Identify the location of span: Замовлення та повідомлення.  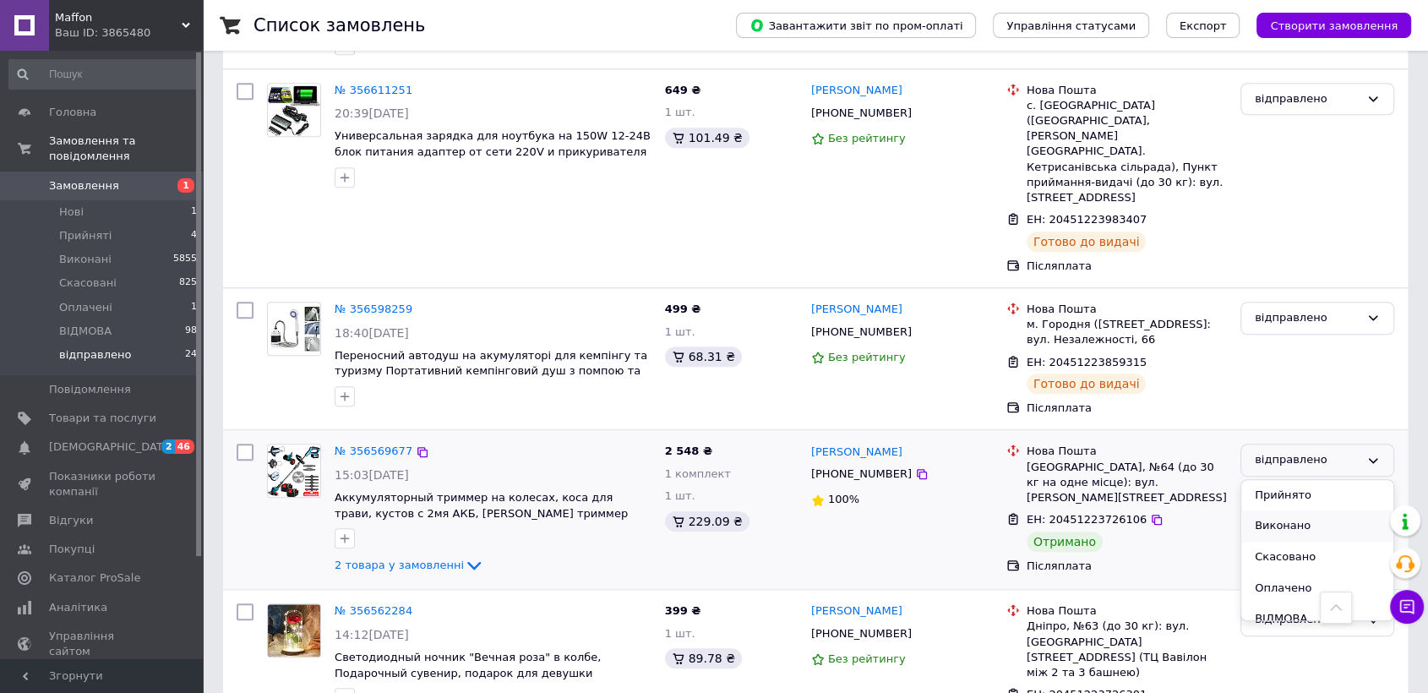
(126, 149).